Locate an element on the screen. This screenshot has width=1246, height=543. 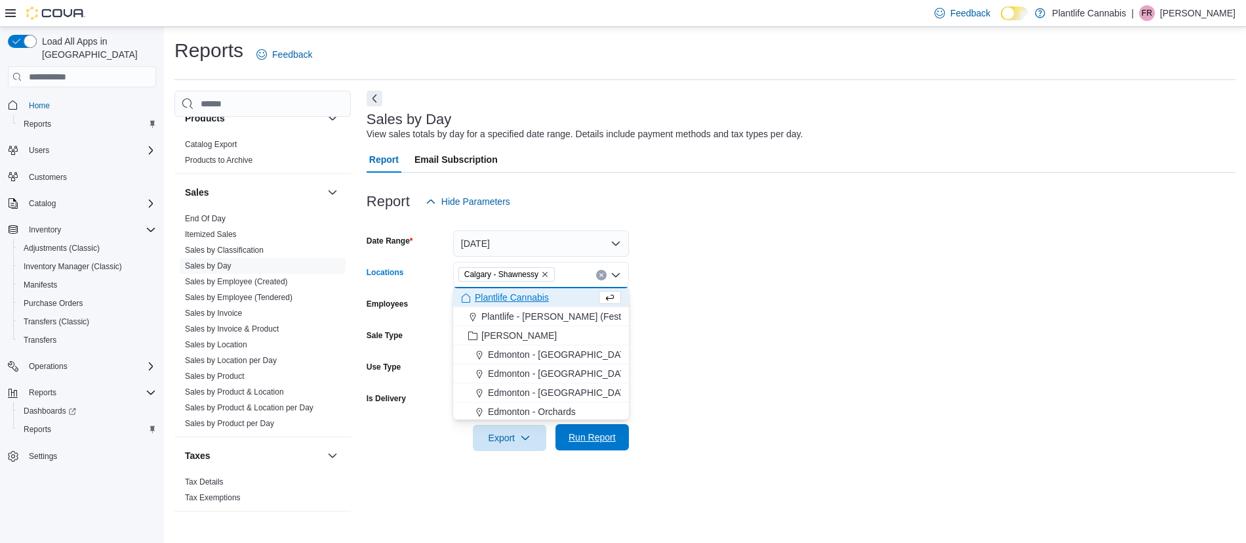
button: Run Report is located at coordinates (592, 437).